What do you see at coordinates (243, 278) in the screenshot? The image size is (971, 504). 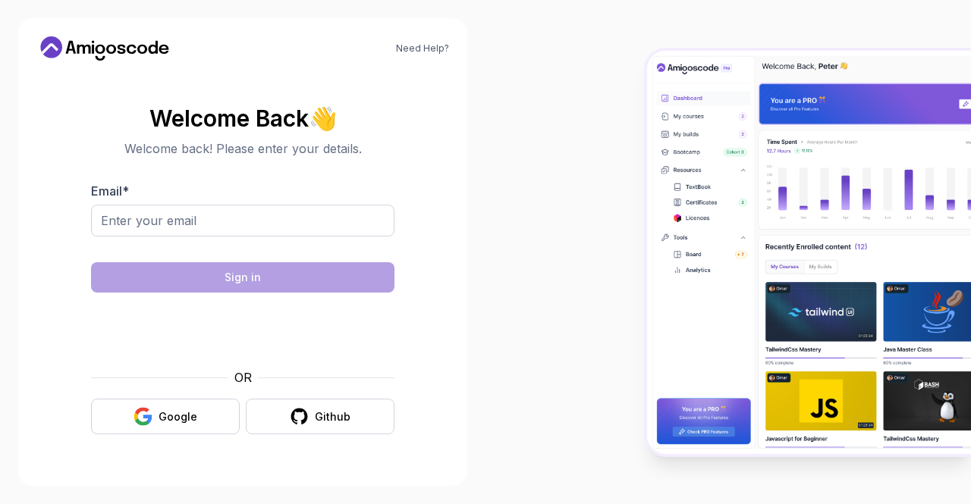 I see `div: Sign in` at bounding box center [243, 278].